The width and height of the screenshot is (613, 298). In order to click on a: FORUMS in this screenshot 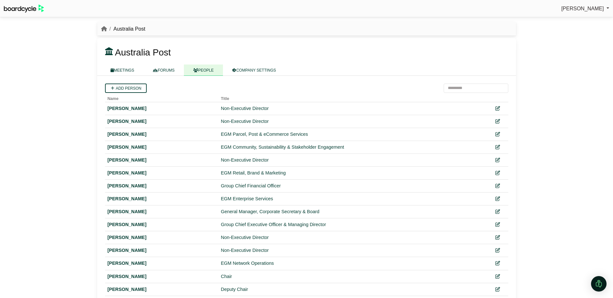, I will do `click(163, 70)`.